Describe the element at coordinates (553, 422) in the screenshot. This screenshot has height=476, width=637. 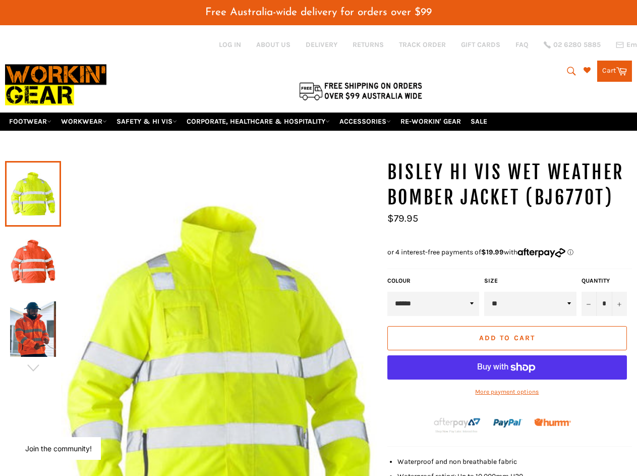
I see `img: Humm_core_logo_RGB-01_300x60px_small_195d8312-4386-4de7-b182-0ef9b6303a37.png` at that location.